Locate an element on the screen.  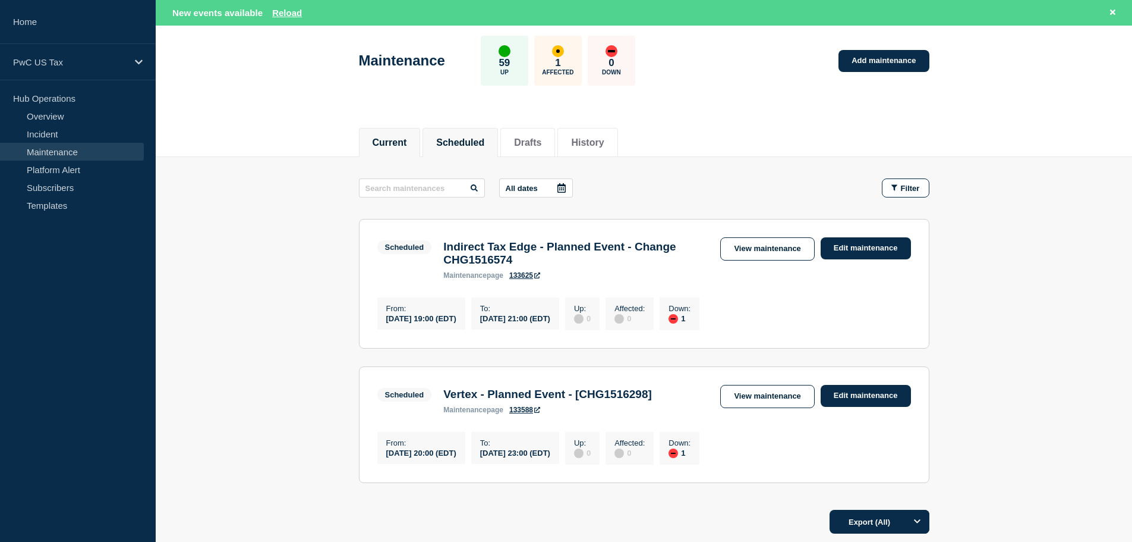
h3: Indirect Tax Edge - Planned Event - Change CHG1516574 is located at coordinates (576, 253).